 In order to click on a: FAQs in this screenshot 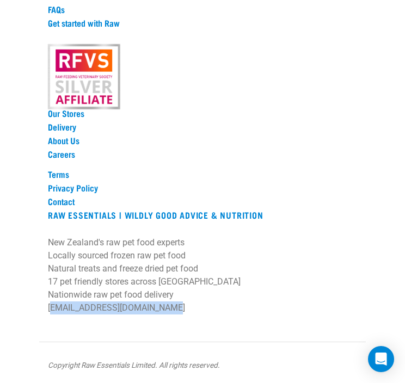, I will do `click(202, 9)`.